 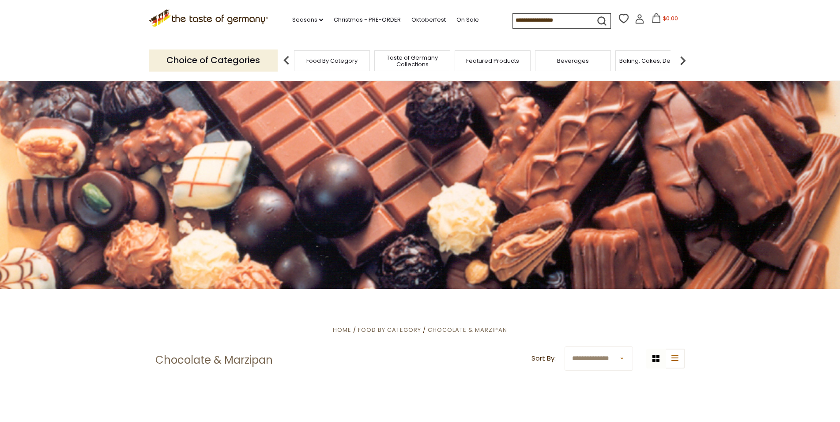 What do you see at coordinates (654, 61) in the screenshot?
I see `span: Baking, Cakes, Desserts` at bounding box center [654, 61].